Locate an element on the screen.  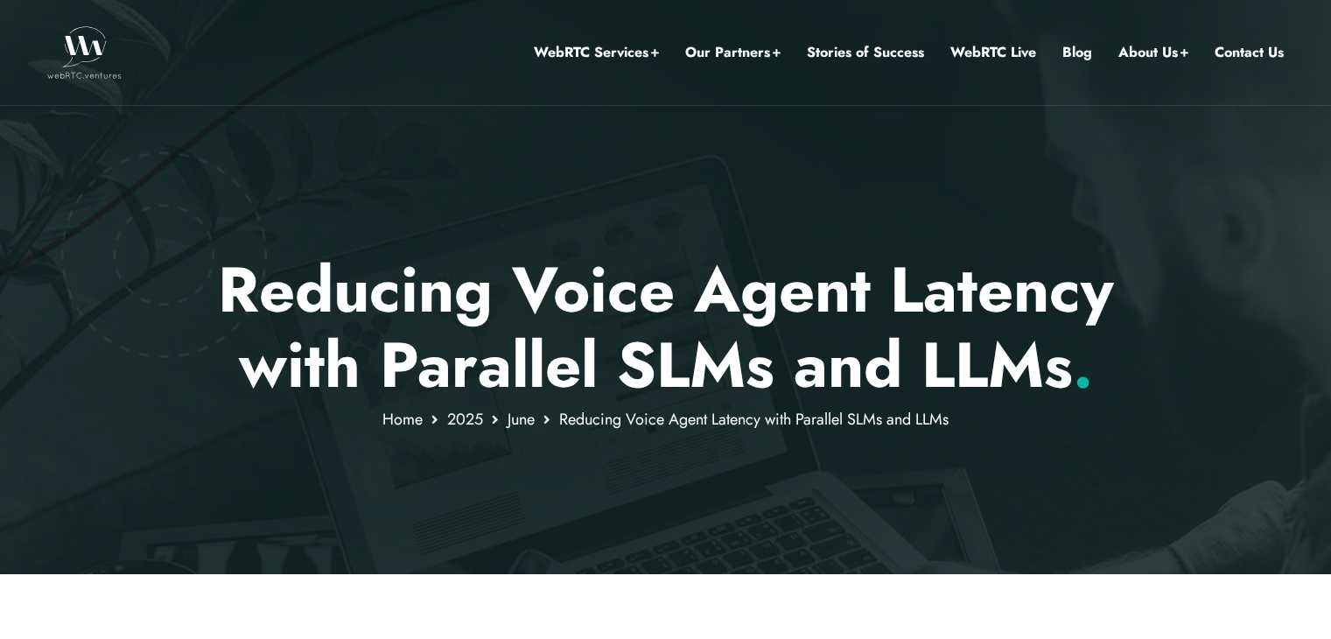
img: WebRTC.ventures is located at coordinates (84, 53).